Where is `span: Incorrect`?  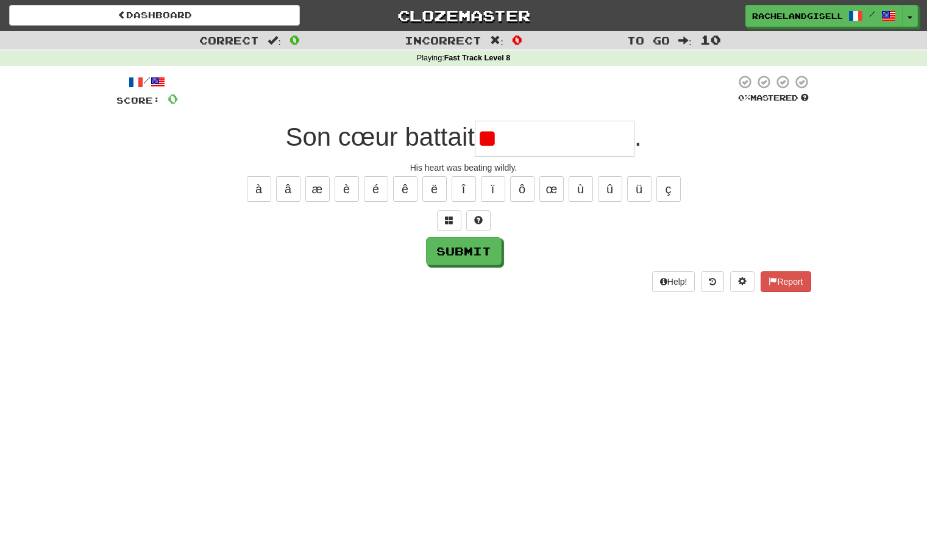
span: Incorrect is located at coordinates (443, 40).